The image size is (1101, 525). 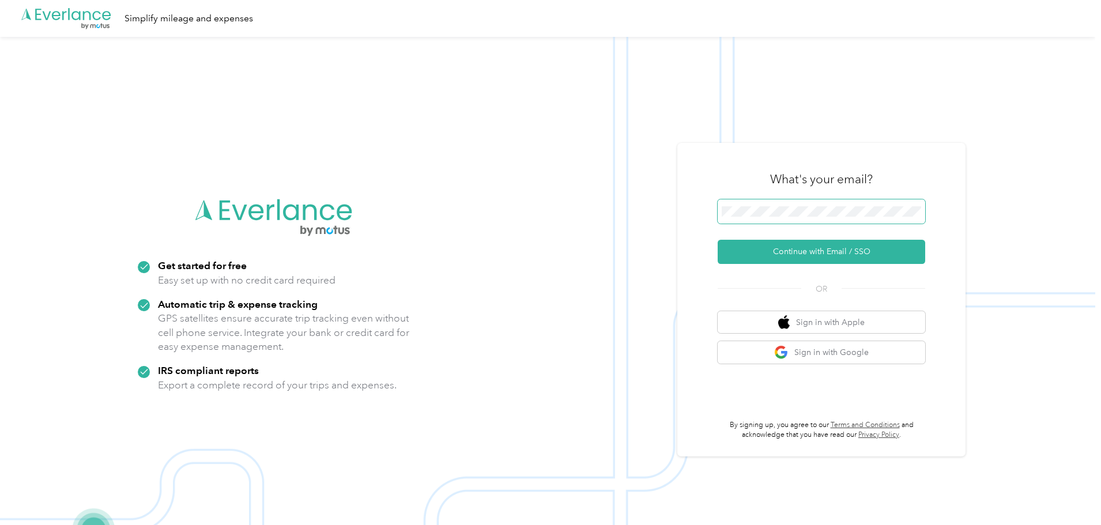 What do you see at coordinates (784, 322) in the screenshot?
I see `img: apple logo` at bounding box center [784, 322].